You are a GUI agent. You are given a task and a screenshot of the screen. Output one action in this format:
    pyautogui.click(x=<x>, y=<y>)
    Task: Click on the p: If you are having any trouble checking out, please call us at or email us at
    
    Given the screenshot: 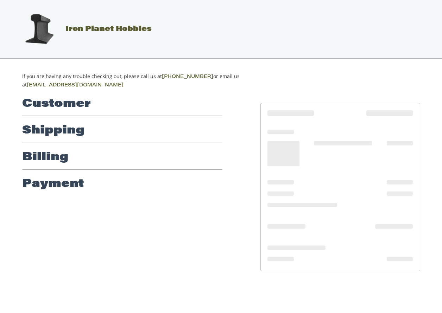 What is the action you would take?
    pyautogui.click(x=136, y=81)
    